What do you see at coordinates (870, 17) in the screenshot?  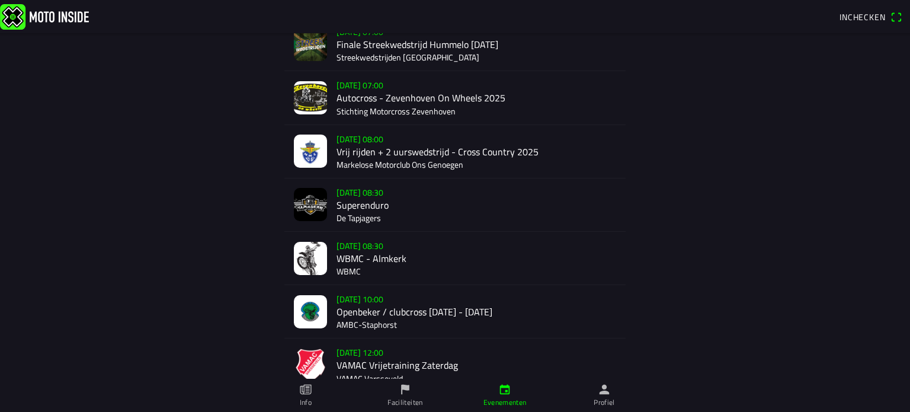 I see `a: Incheckenqr scanner` at bounding box center [870, 17].